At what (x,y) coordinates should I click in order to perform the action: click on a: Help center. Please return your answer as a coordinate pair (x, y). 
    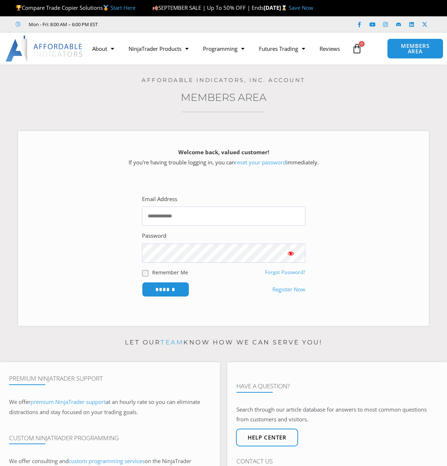
    Looking at the image, I should click on (267, 437).